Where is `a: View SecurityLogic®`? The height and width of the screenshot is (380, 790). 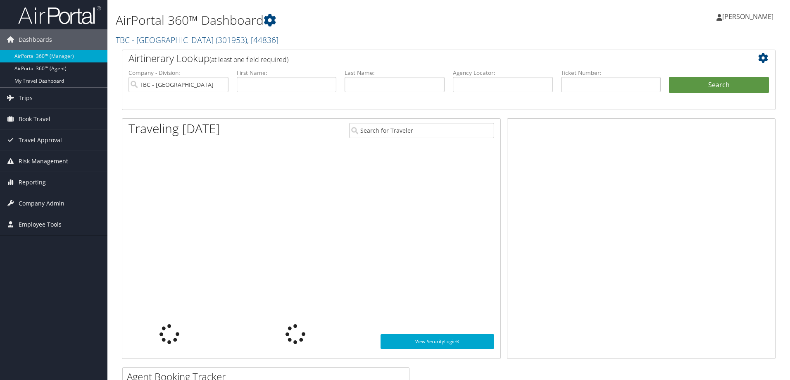 a: View SecurityLogic® is located at coordinates (437, 341).